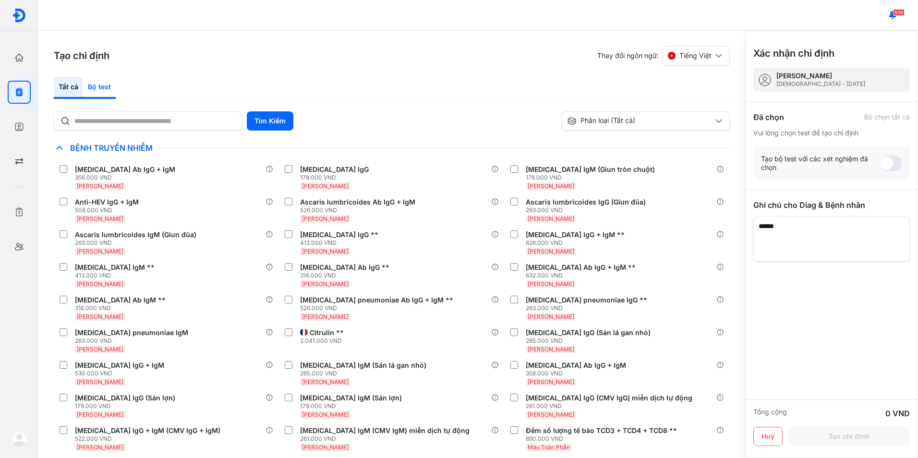 The image size is (918, 458). What do you see at coordinates (663, 56) in the screenshot?
I see `div: Thay đổi ngôn ngữ:` at bounding box center [663, 56].